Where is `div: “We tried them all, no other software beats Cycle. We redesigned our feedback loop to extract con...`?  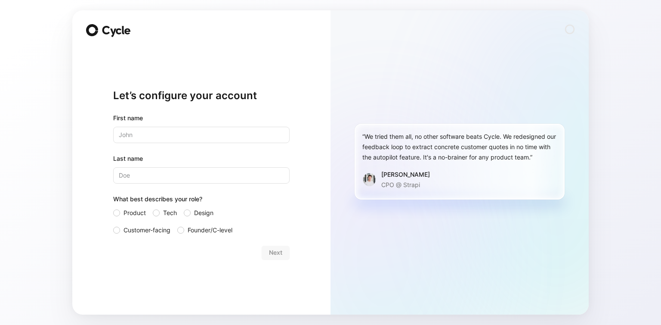 div: “We tried them all, no other software beats Cycle. We redesigned our feedback loop to extract con... is located at coordinates (460, 147).